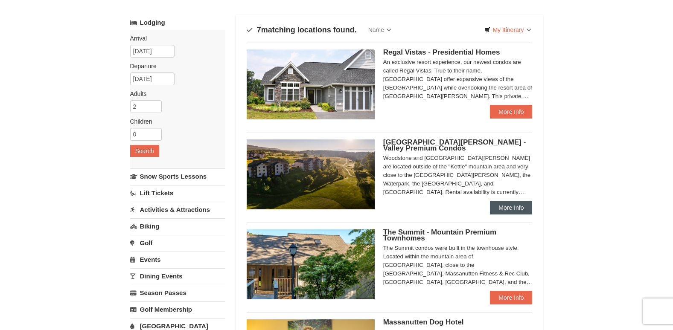 Image resolution: width=673 pixels, height=330 pixels. Describe the element at coordinates (423, 322) in the screenshot. I see `span: Massanutten Dog Hotel` at that location.